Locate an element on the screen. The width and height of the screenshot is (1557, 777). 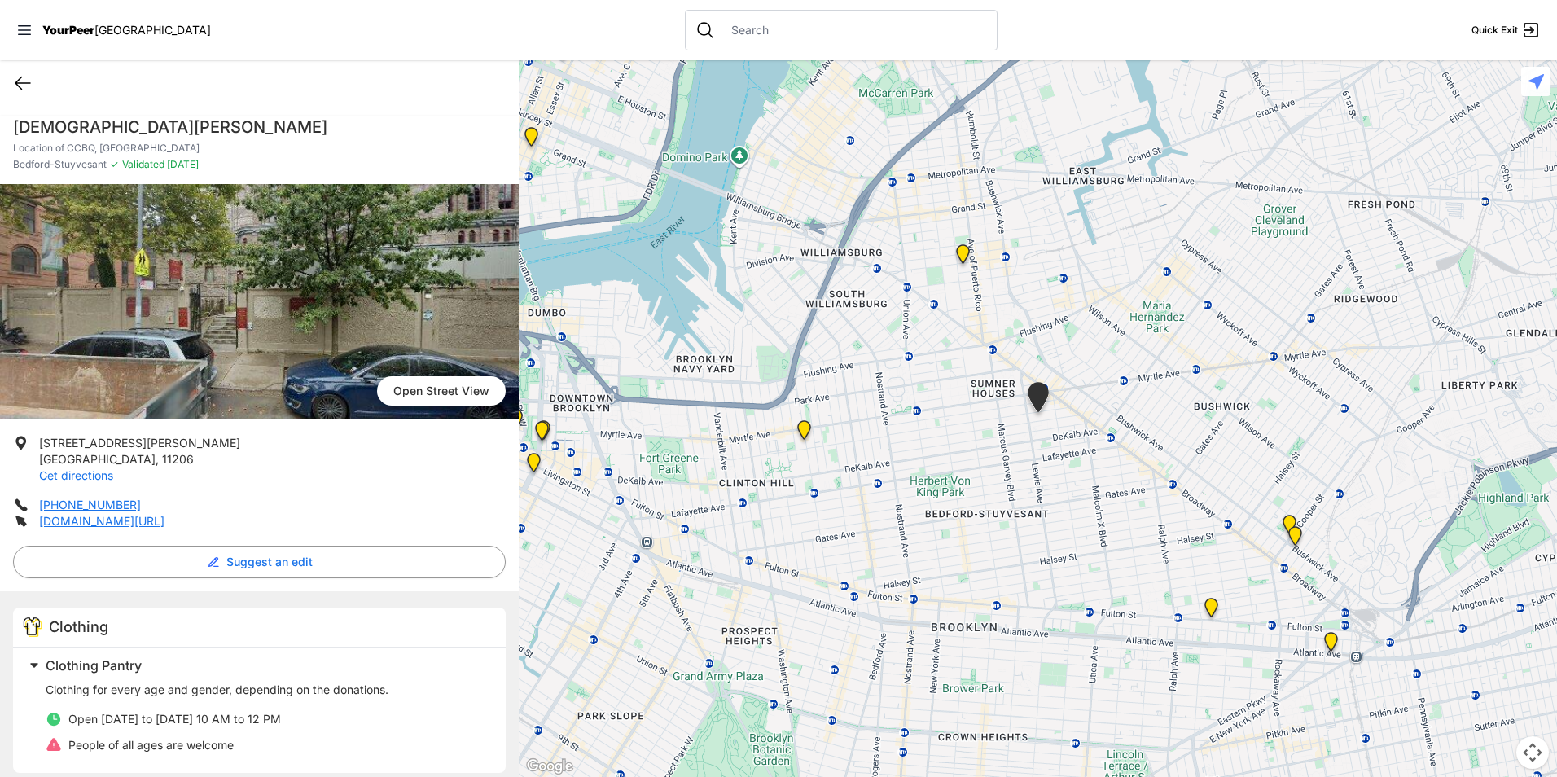
a: Open this area in Google Maps (opens a new window) is located at coordinates (550, 766).